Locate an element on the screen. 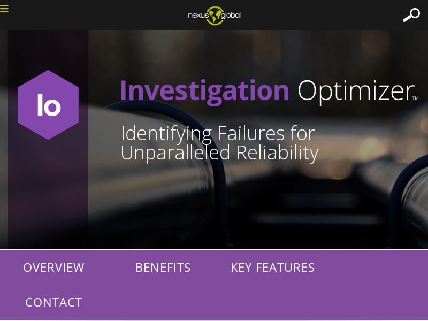  p: KEY FEATURES is located at coordinates (273, 267).